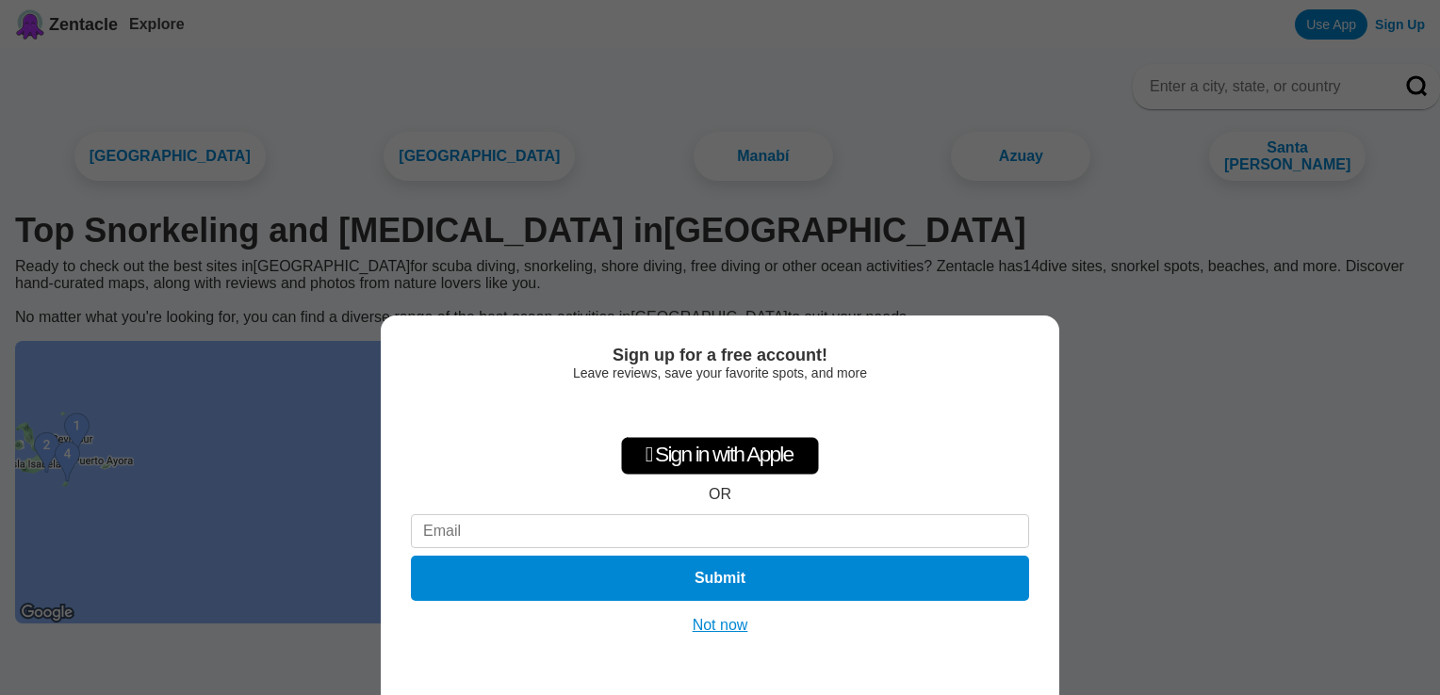 Image resolution: width=1440 pixels, height=695 pixels. What do you see at coordinates (720, 531) in the screenshot?
I see `input: Email` at bounding box center [720, 531].